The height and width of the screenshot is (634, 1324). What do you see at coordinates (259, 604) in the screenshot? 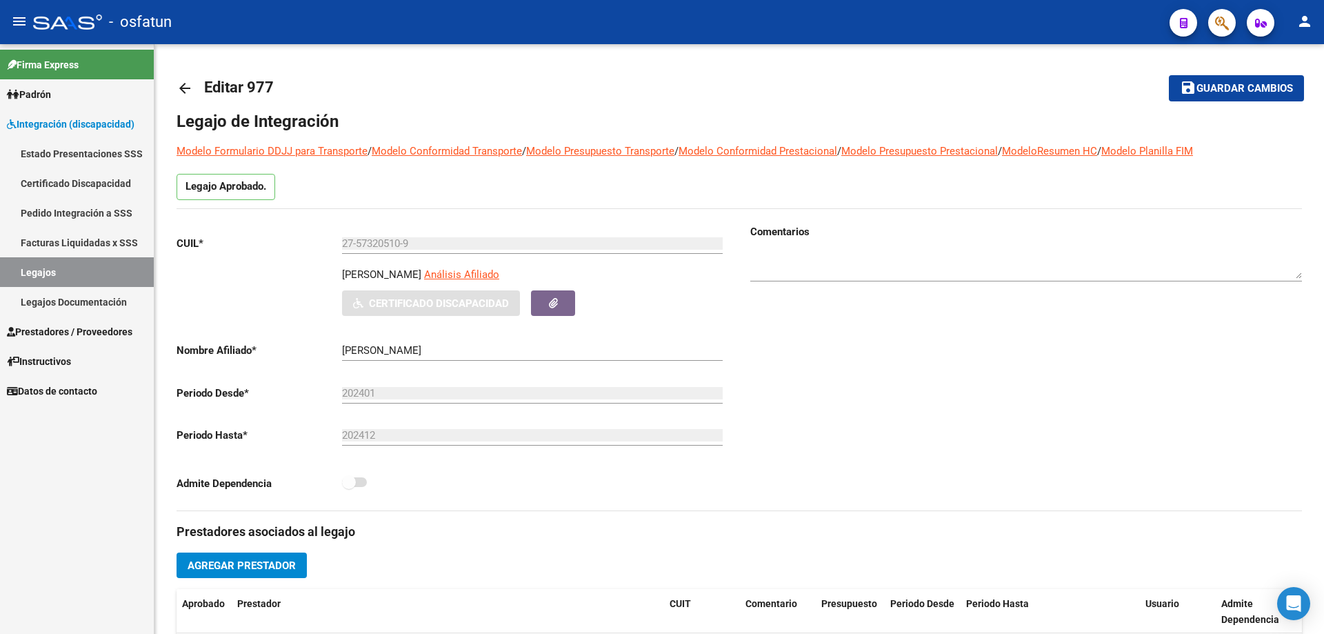
I see `span: Prestador` at bounding box center [259, 604].